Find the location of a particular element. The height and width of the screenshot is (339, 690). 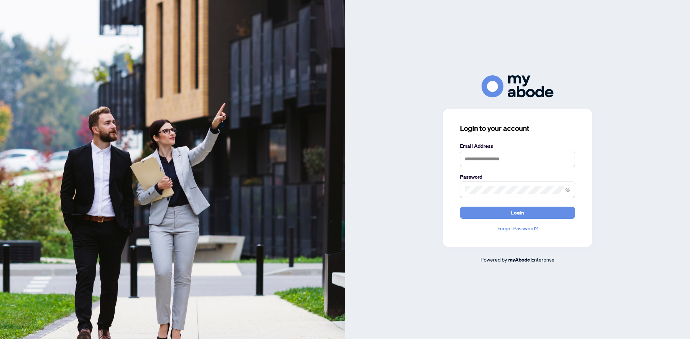

label: Password is located at coordinates (517, 177).